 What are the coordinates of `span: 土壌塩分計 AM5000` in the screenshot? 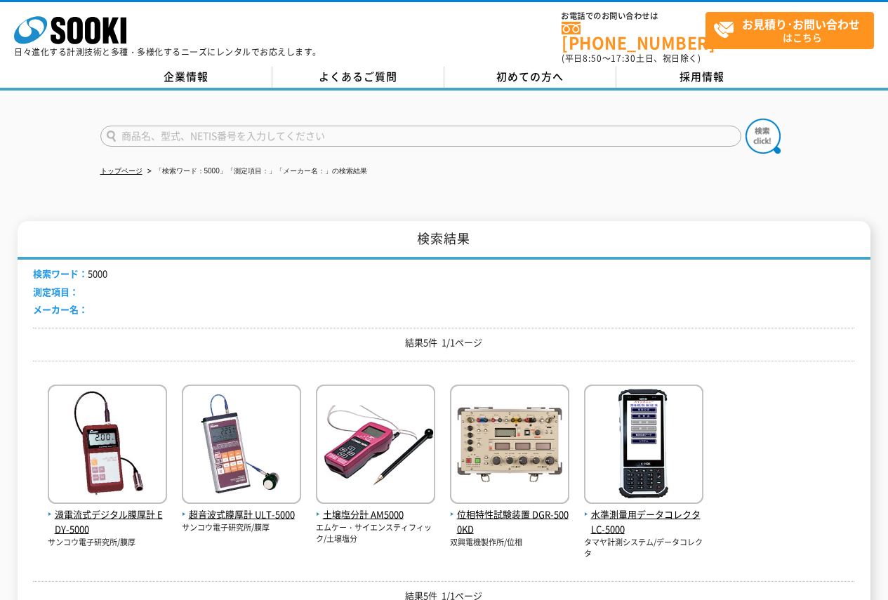 It's located at (375, 514).